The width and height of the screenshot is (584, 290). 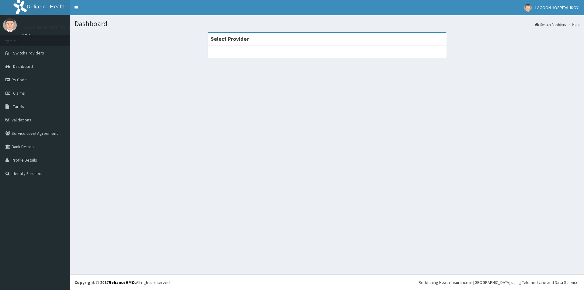 I want to click on span: LAGOON HOSPITAL IKOYI, so click(x=557, y=8).